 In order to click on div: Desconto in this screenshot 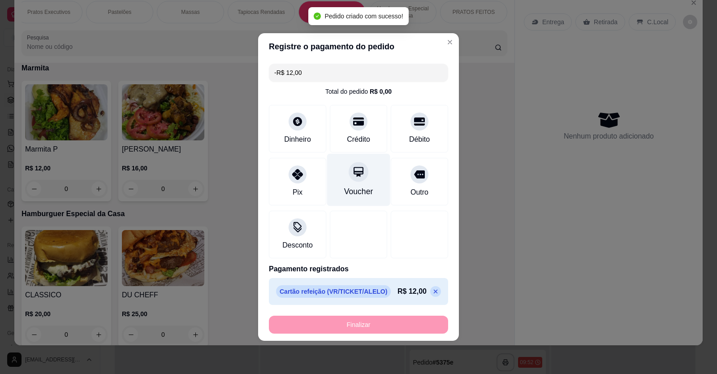, I will do `click(298, 245)`.